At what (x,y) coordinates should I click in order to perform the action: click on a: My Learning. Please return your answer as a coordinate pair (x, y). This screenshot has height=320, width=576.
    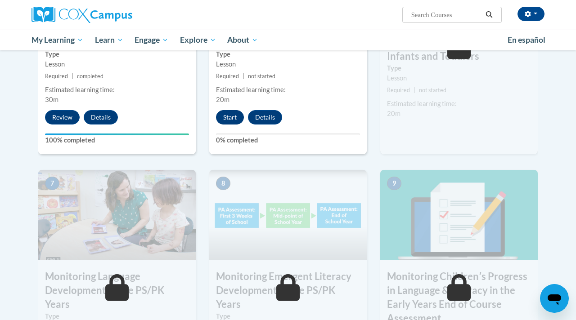
    Looking at the image, I should click on (57, 40).